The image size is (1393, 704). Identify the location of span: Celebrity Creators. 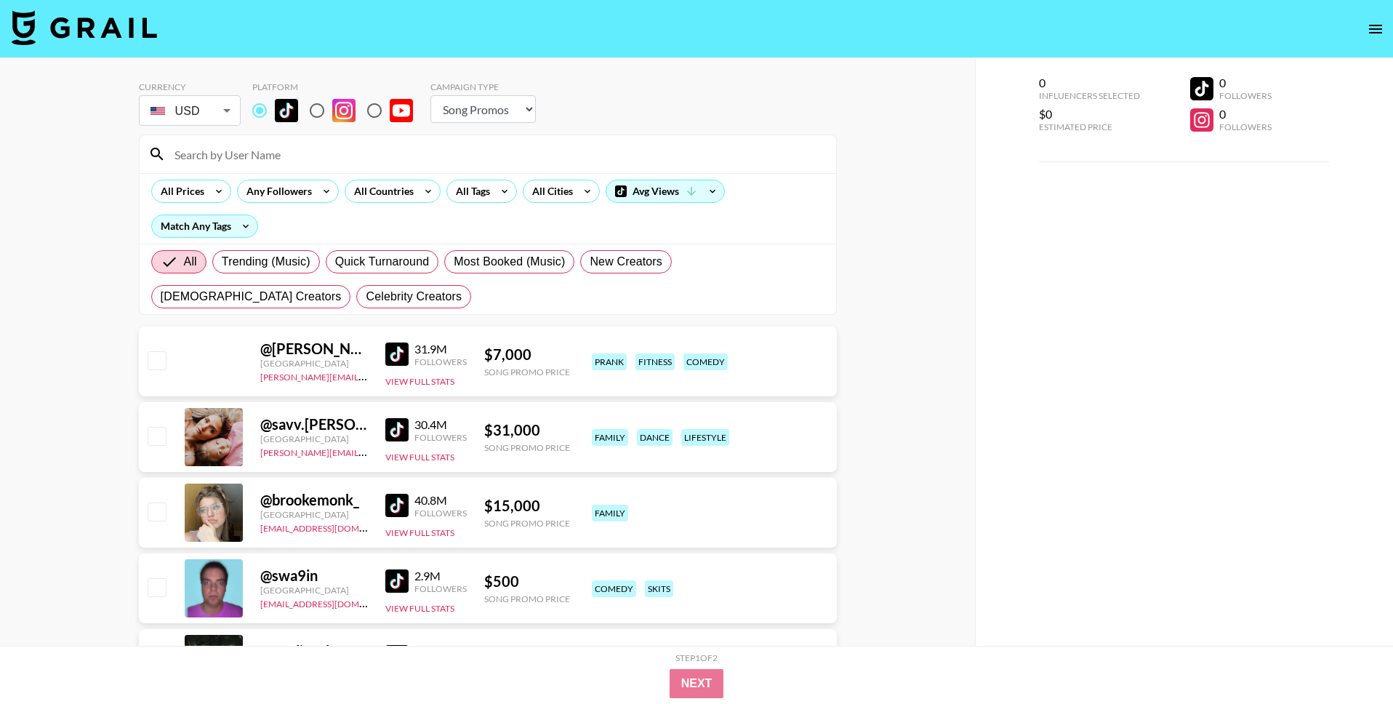
(414, 297).